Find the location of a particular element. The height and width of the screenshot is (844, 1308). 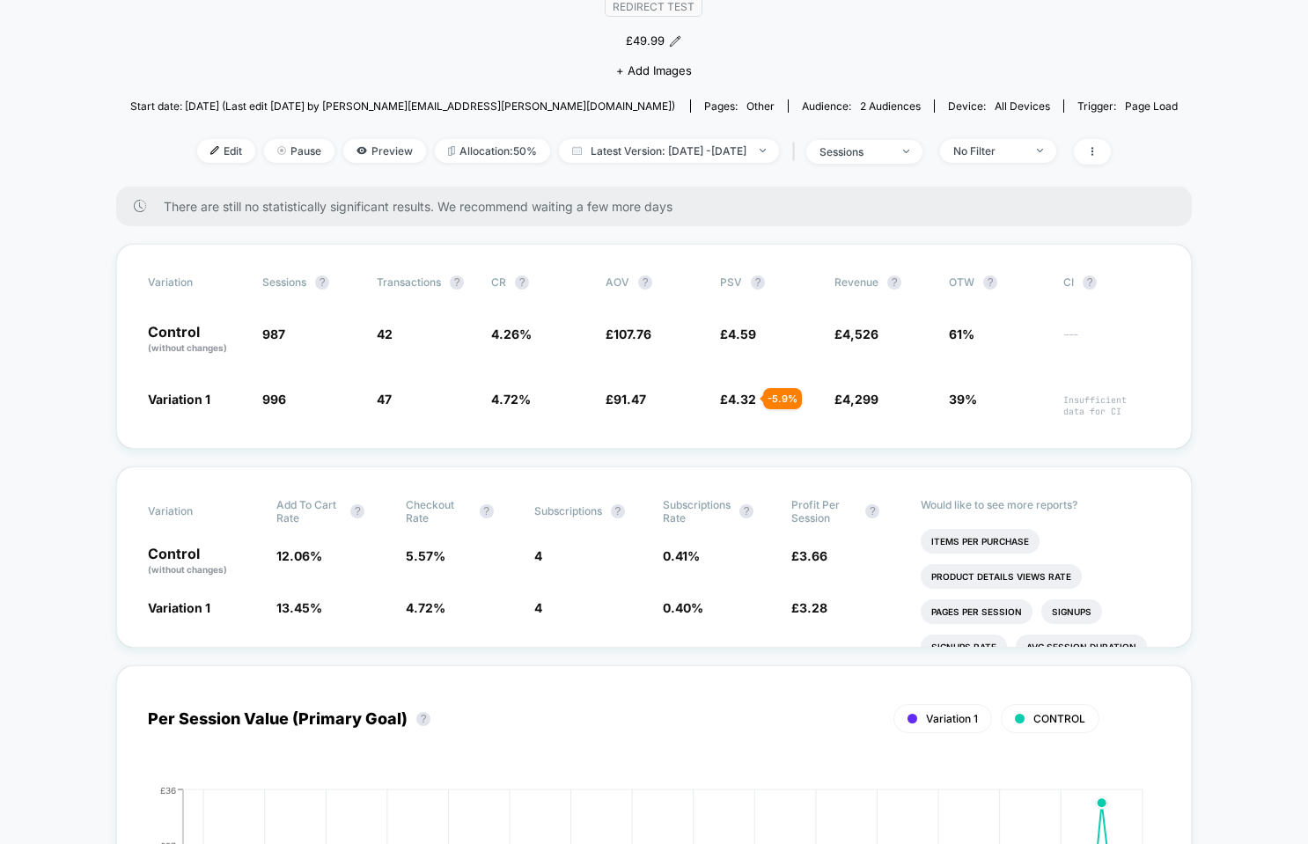

span: Allocation: 50% is located at coordinates (492, 151).